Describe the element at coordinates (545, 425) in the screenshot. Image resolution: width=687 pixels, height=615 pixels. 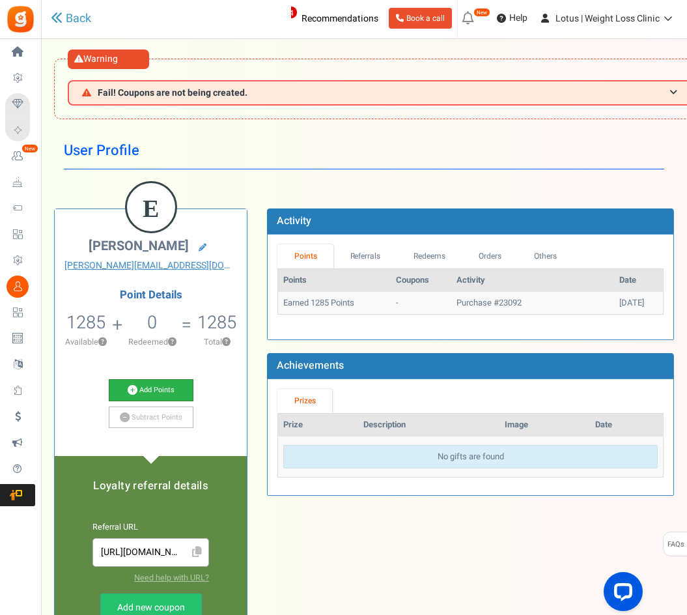
I see `th: Image` at that location.